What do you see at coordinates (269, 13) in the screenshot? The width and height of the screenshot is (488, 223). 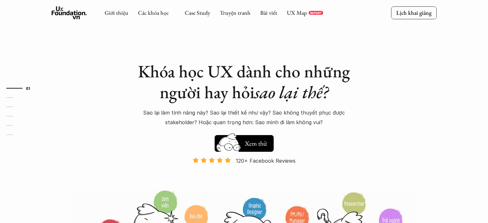 I see `a: Bài viết` at bounding box center [269, 13].